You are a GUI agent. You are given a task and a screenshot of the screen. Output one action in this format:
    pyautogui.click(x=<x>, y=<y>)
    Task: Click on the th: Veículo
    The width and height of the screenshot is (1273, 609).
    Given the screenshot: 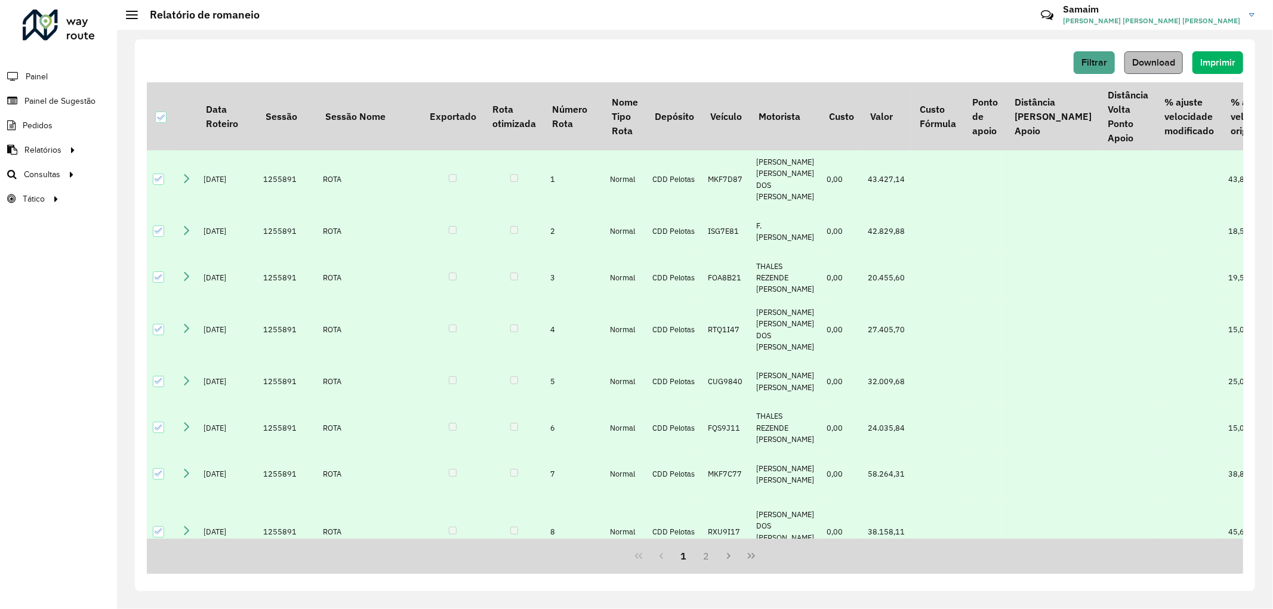 What is the action you would take?
    pyautogui.click(x=726, y=116)
    